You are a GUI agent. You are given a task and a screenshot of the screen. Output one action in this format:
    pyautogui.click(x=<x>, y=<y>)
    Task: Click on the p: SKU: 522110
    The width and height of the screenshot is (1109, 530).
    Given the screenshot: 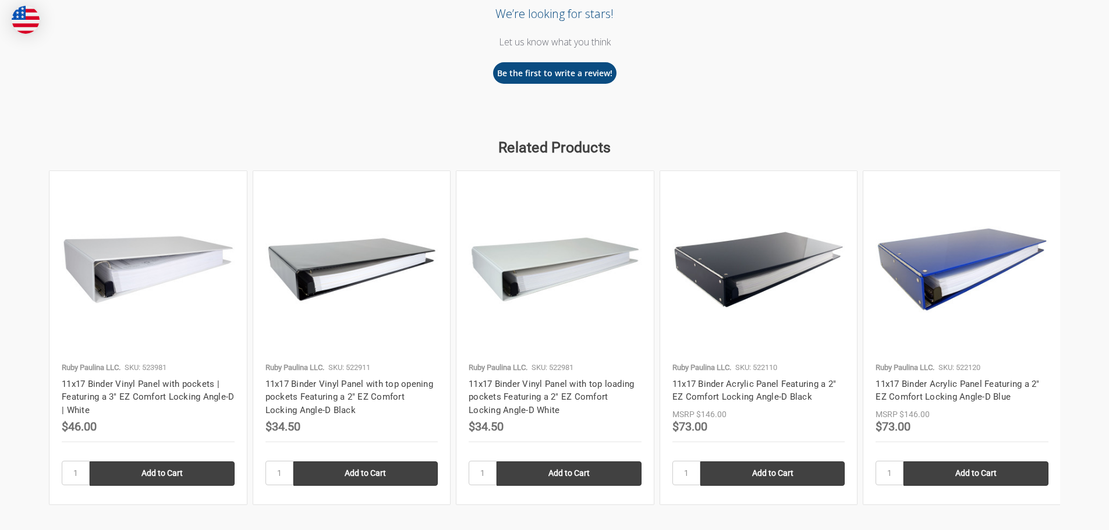 What is the action you would take?
    pyautogui.click(x=756, y=368)
    